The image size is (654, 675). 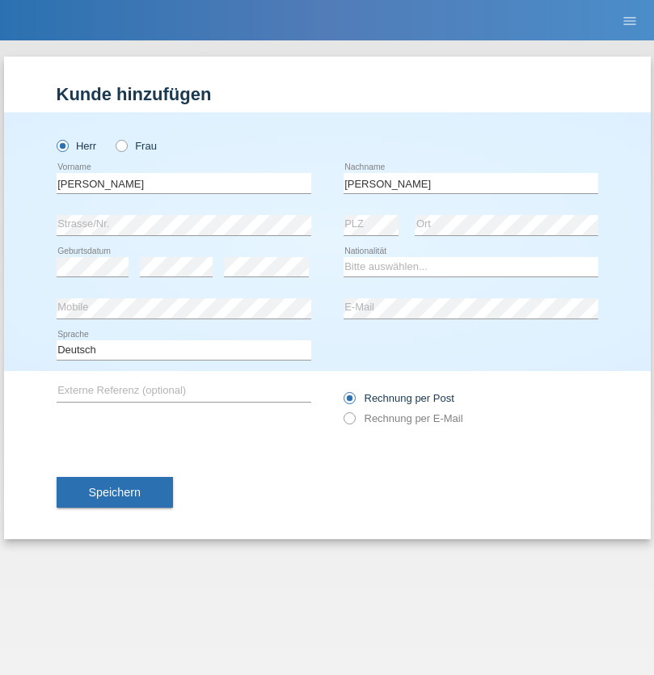 I want to click on label: Rechnung per Post, so click(x=398, y=398).